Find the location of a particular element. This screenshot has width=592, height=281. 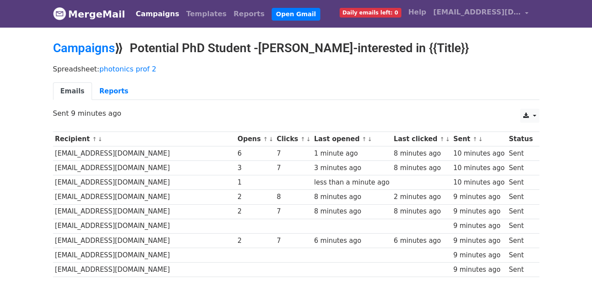

div: 6 is located at coordinates (255, 153).